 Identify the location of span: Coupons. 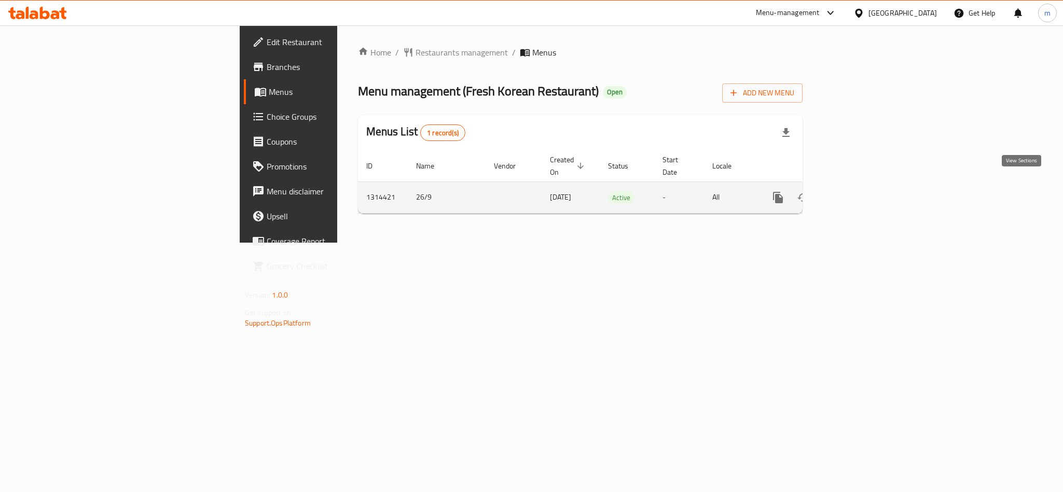
(338, 142).